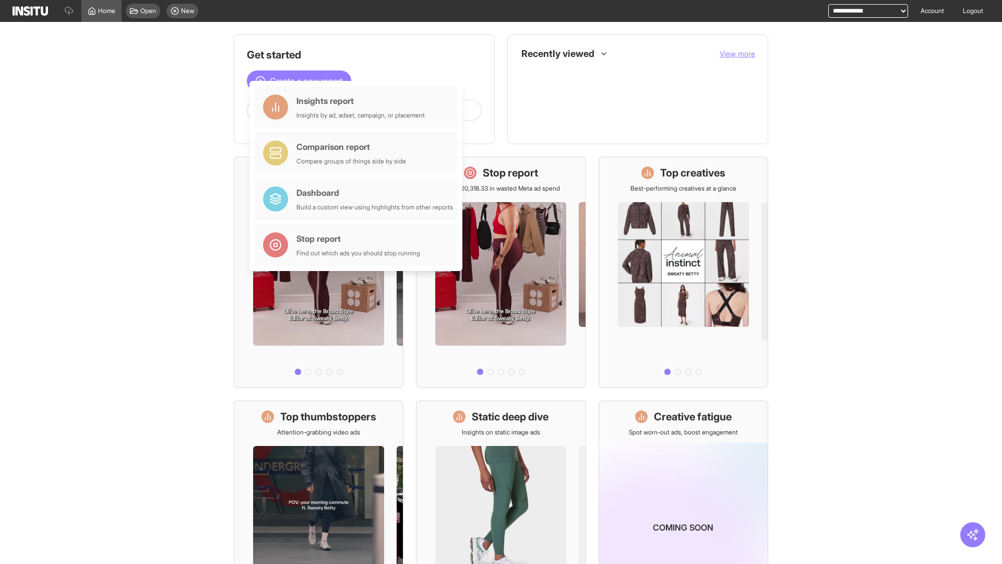 Image resolution: width=1002 pixels, height=564 pixels. Describe the element at coordinates (328, 417) in the screenshot. I see `h1: Top thumbstoppers` at that location.